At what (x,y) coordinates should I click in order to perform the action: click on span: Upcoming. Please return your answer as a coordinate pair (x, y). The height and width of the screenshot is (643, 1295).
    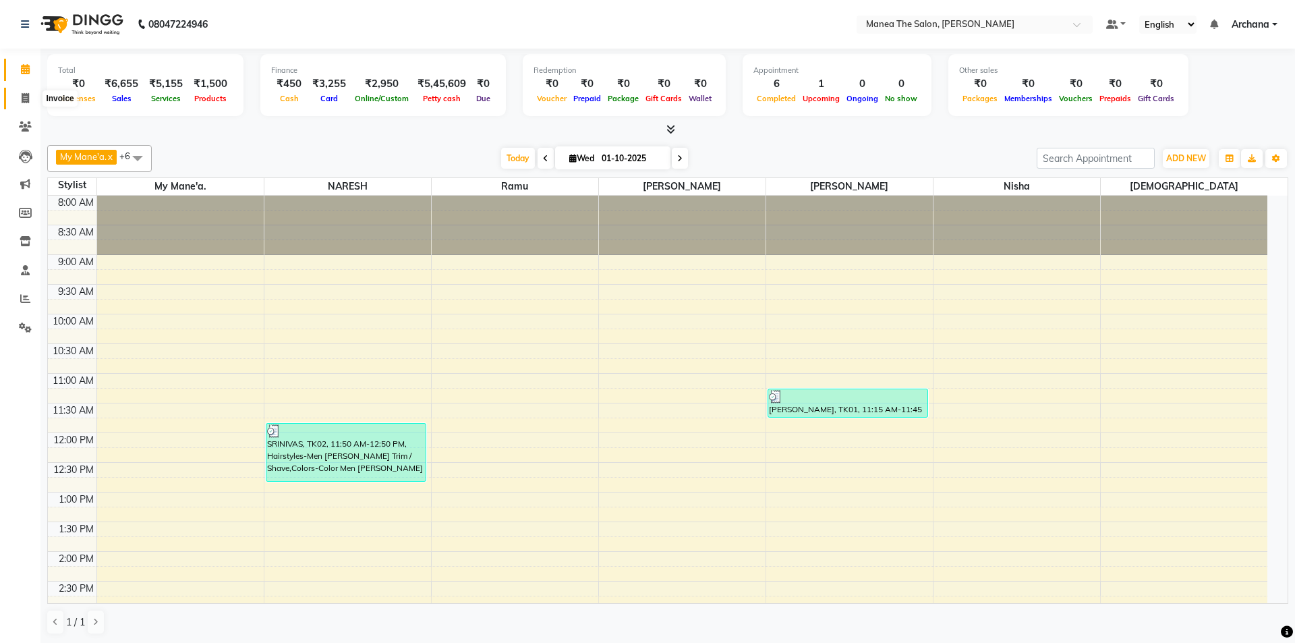
    Looking at the image, I should click on (821, 98).